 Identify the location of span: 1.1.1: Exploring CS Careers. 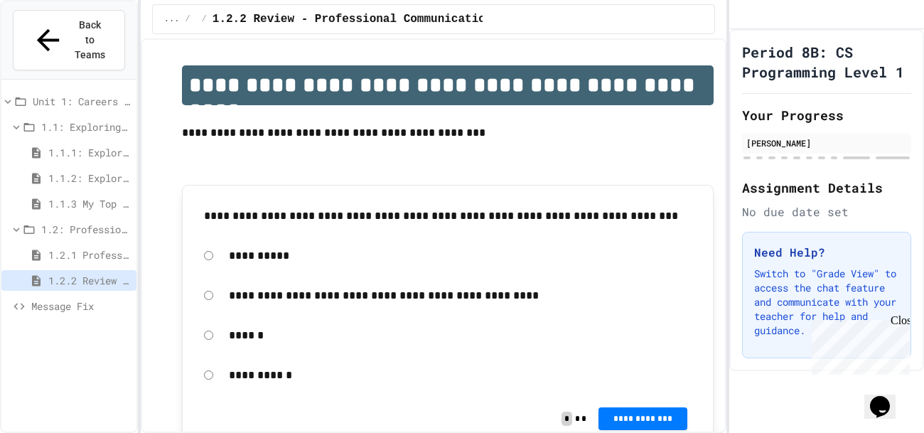
(90, 152).